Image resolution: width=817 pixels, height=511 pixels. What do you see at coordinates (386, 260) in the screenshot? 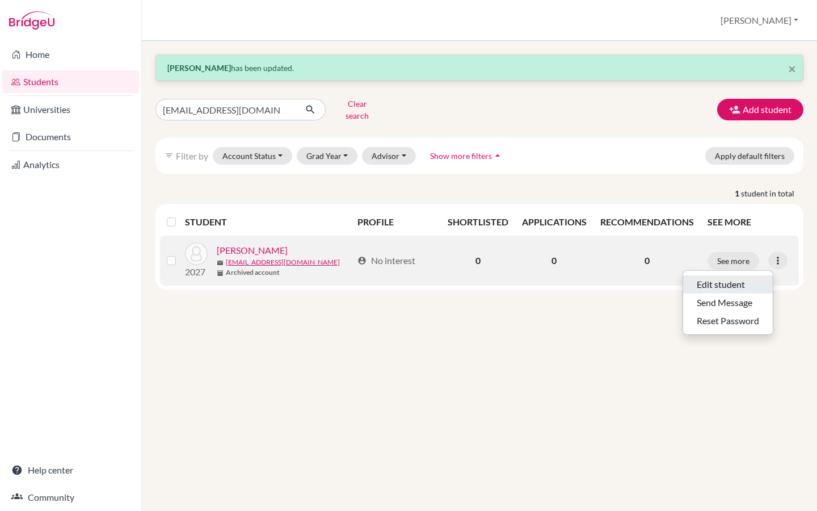
I see `div: No interest` at bounding box center [386, 260].